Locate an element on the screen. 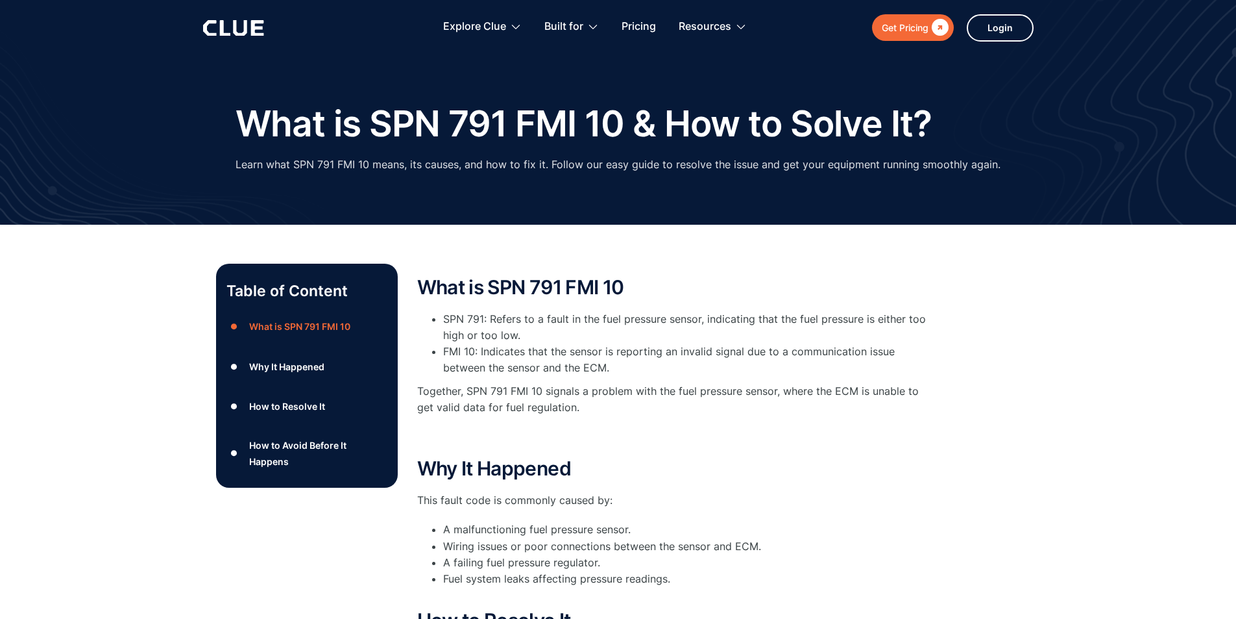  p: Learn what SPN 791 FMI 10 means, its causes, and how to fix it. Follow our easy guide to resolve ... is located at coordinates (618, 164).